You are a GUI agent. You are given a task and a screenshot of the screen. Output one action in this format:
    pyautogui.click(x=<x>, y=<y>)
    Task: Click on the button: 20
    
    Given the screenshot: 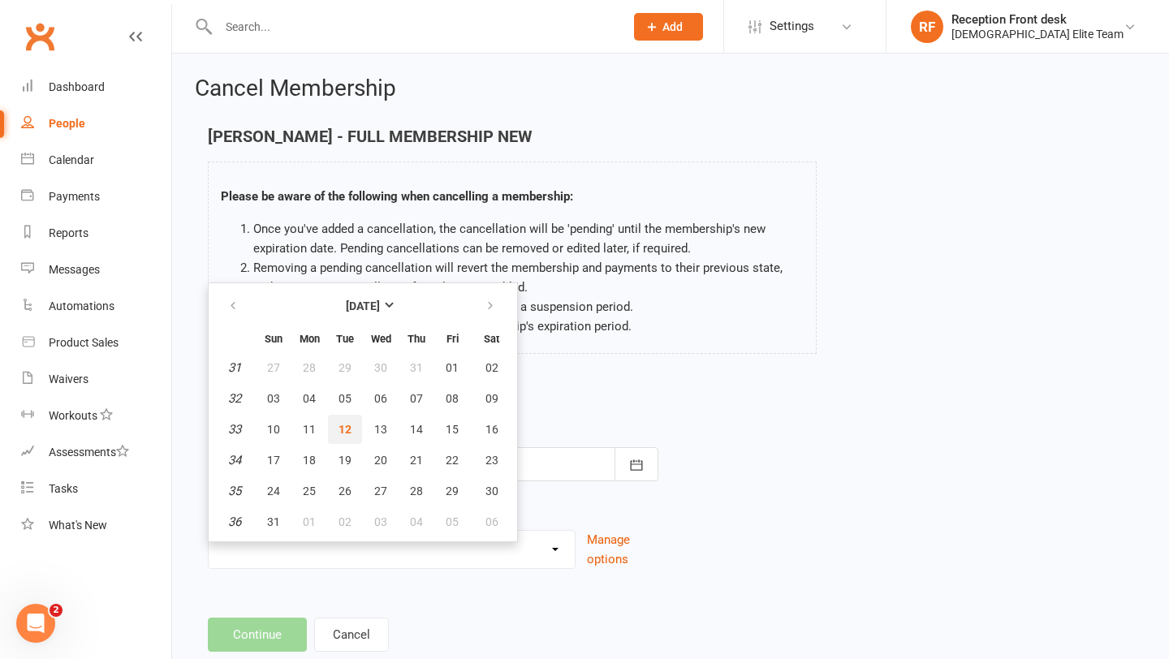 What is the action you would take?
    pyautogui.click(x=381, y=460)
    